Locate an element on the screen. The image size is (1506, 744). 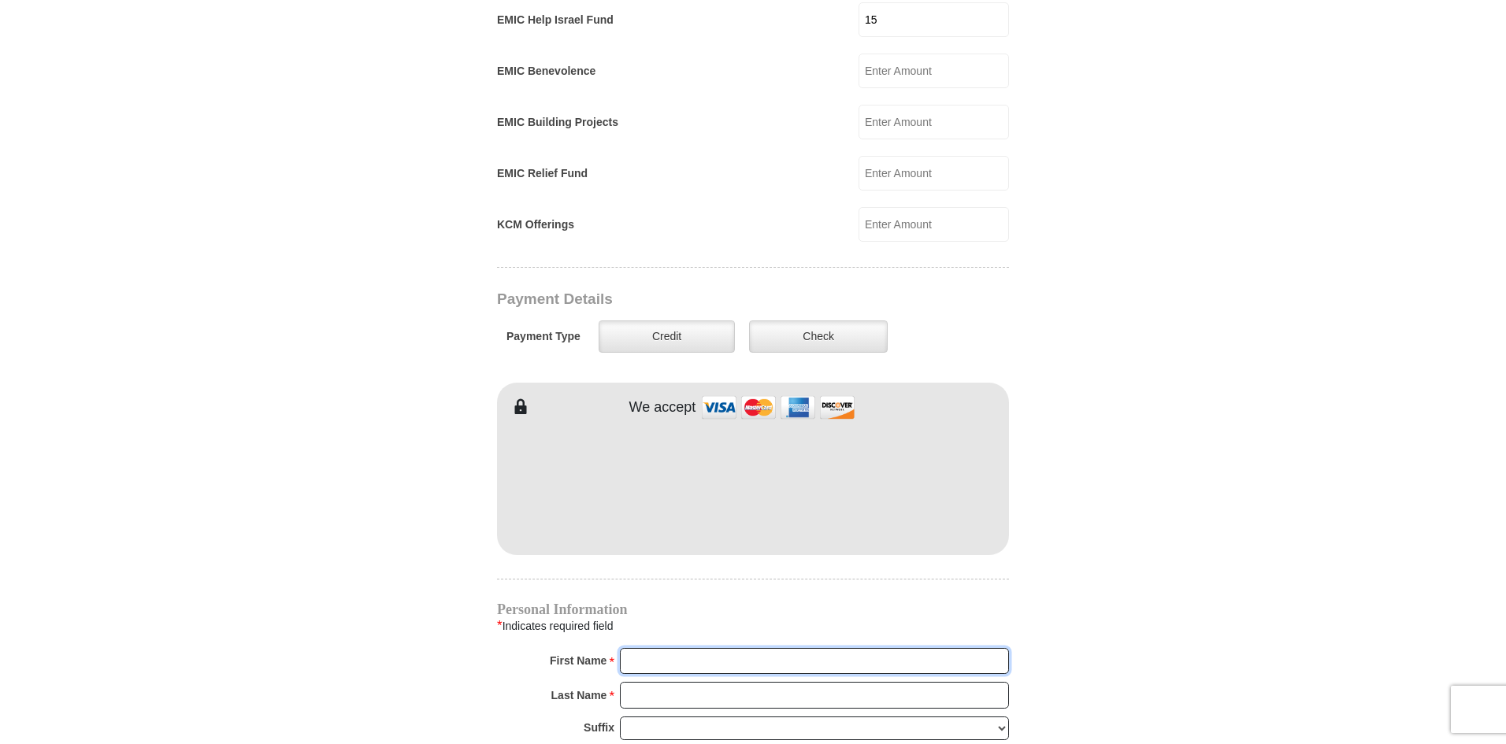
div: Indicates required field is located at coordinates (753, 626).